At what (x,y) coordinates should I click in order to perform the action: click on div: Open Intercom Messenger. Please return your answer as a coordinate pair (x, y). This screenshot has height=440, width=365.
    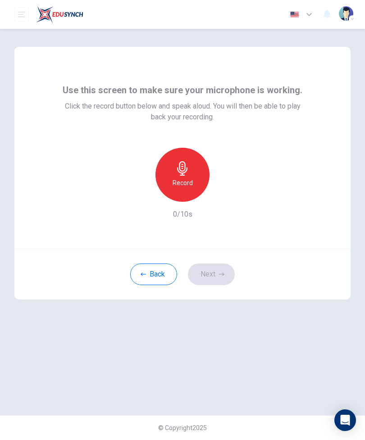
    Looking at the image, I should click on (345, 420).